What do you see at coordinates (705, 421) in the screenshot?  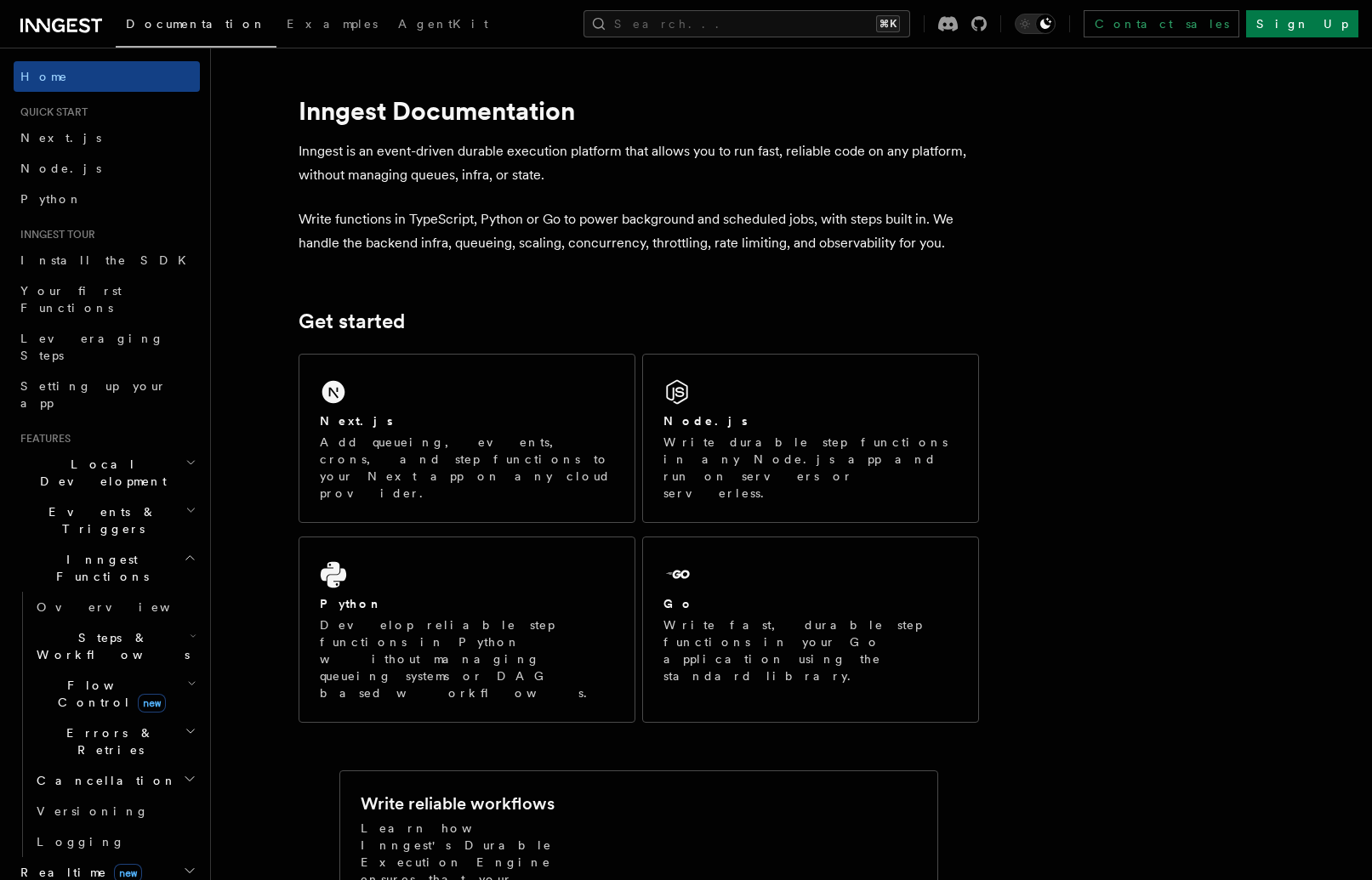 I see `h2: Node.js` at bounding box center [705, 421].